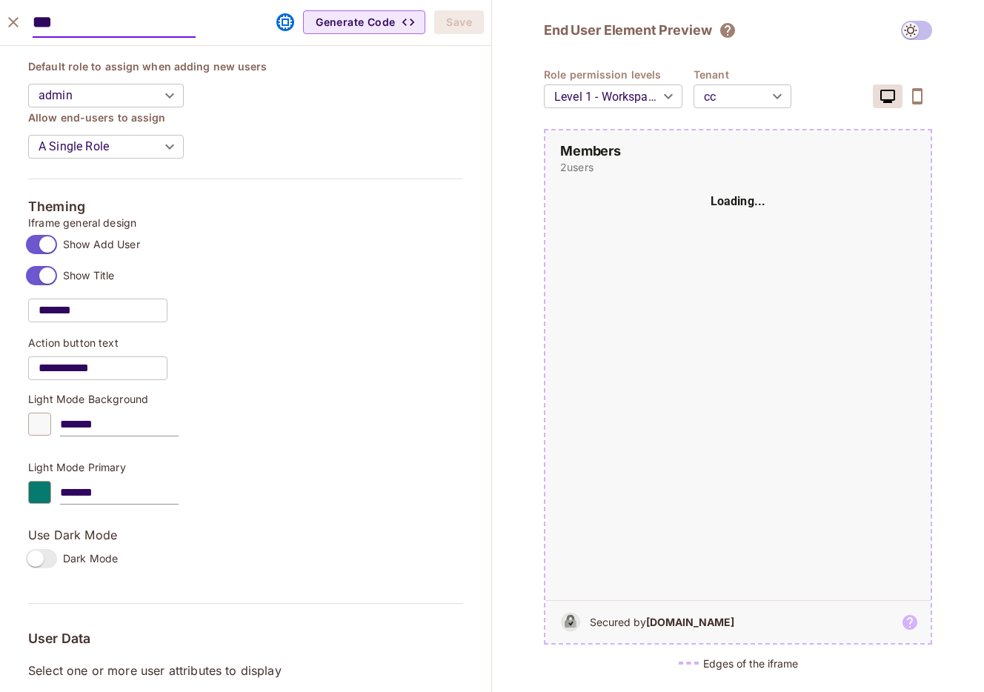 The height and width of the screenshot is (692, 984). I want to click on h4: Allow end-users to assign, so click(245, 117).